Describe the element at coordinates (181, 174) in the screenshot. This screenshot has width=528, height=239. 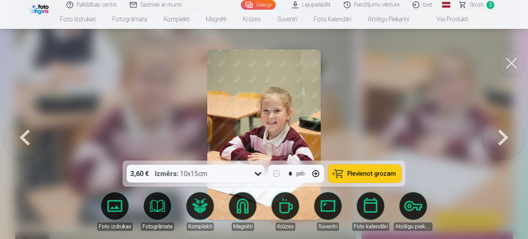
I see `div: 10x15cm` at that location.